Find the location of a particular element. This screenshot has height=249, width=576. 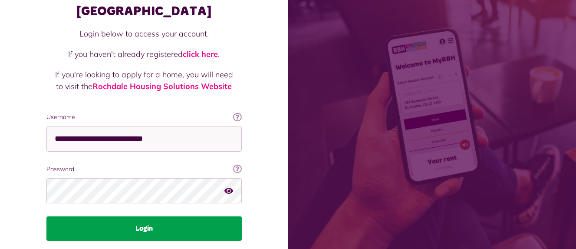

a: click here is located at coordinates (200, 54).